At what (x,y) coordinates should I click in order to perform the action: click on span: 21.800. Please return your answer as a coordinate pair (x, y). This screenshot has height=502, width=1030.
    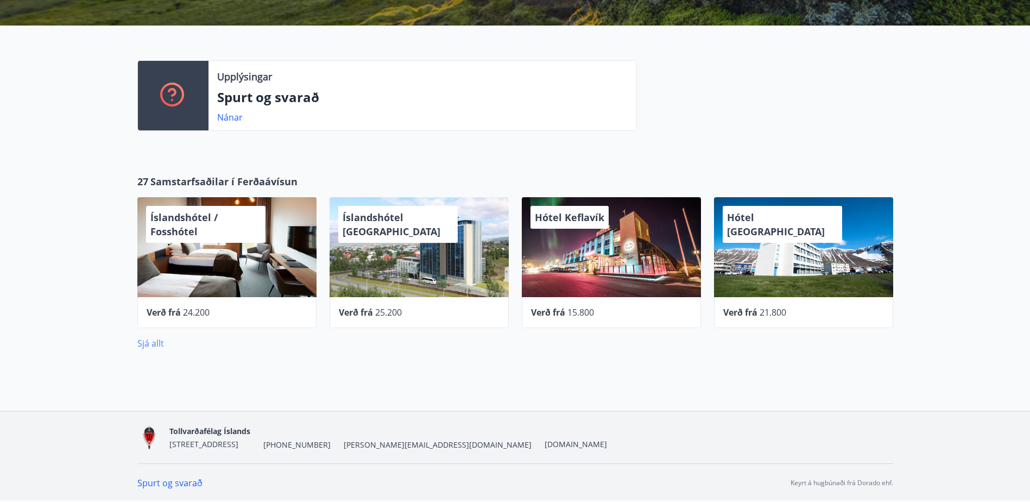
    Looking at the image, I should click on (772, 312).